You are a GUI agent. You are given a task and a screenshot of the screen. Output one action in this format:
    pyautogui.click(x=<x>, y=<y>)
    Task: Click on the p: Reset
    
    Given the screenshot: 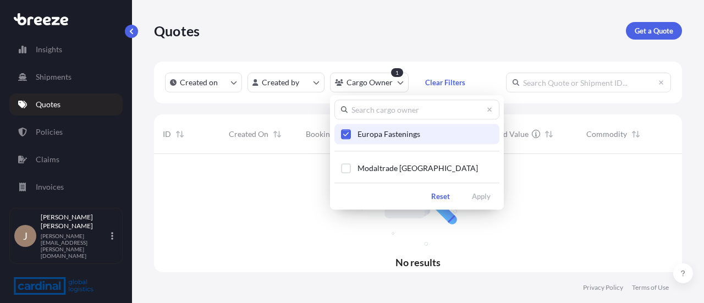 What is the action you would take?
    pyautogui.click(x=441, y=196)
    